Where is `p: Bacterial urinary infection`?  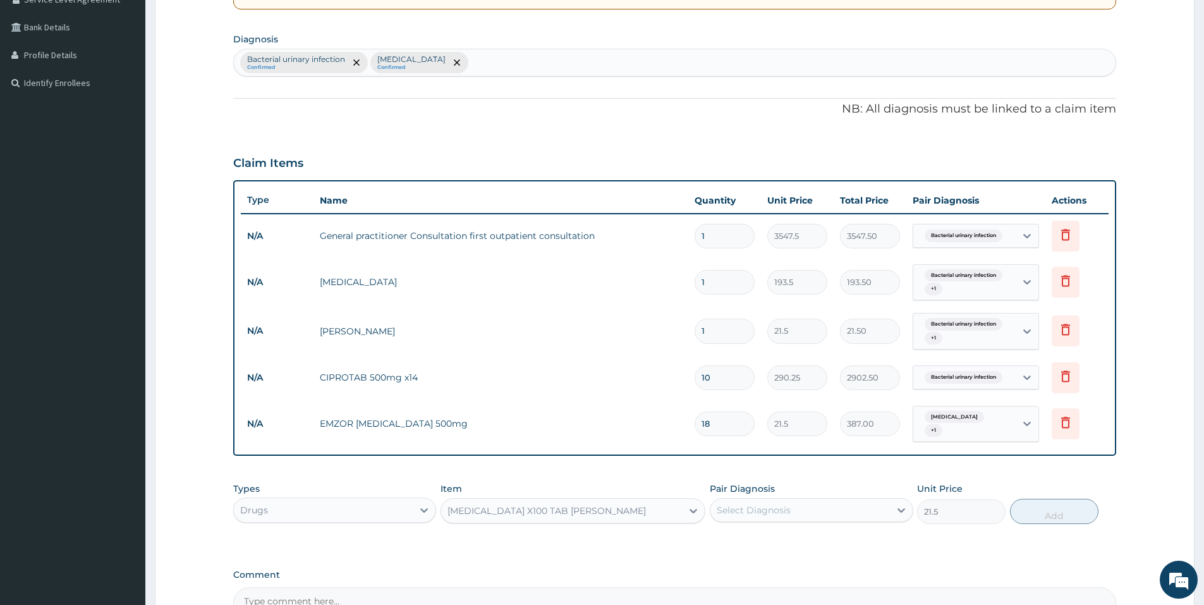 p: Bacterial urinary infection is located at coordinates (296, 59).